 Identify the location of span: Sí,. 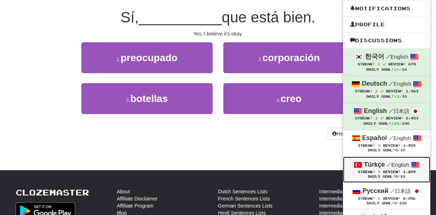
(130, 17).